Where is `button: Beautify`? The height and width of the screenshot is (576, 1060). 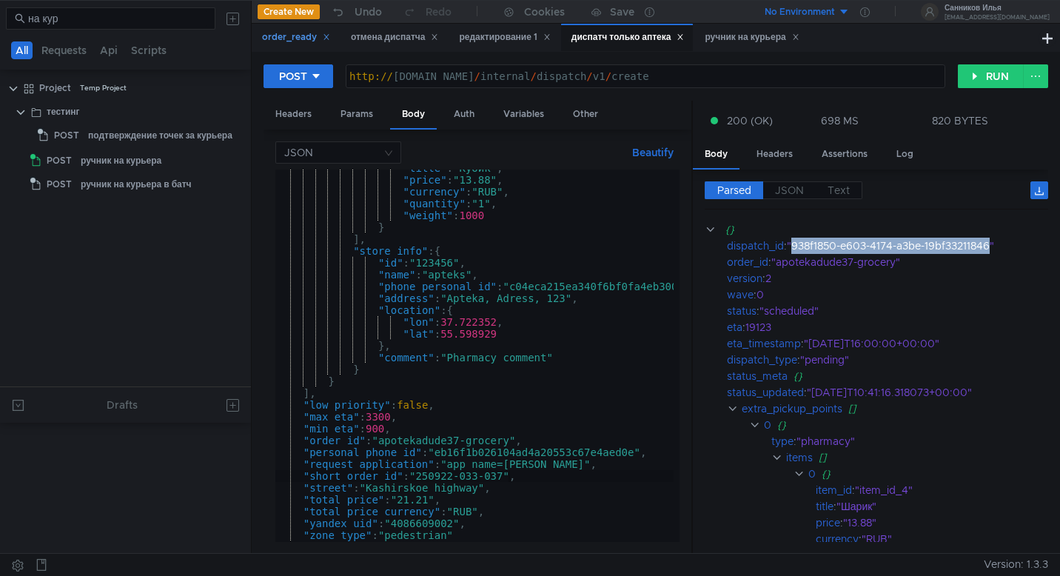
button: Beautify is located at coordinates (653, 153).